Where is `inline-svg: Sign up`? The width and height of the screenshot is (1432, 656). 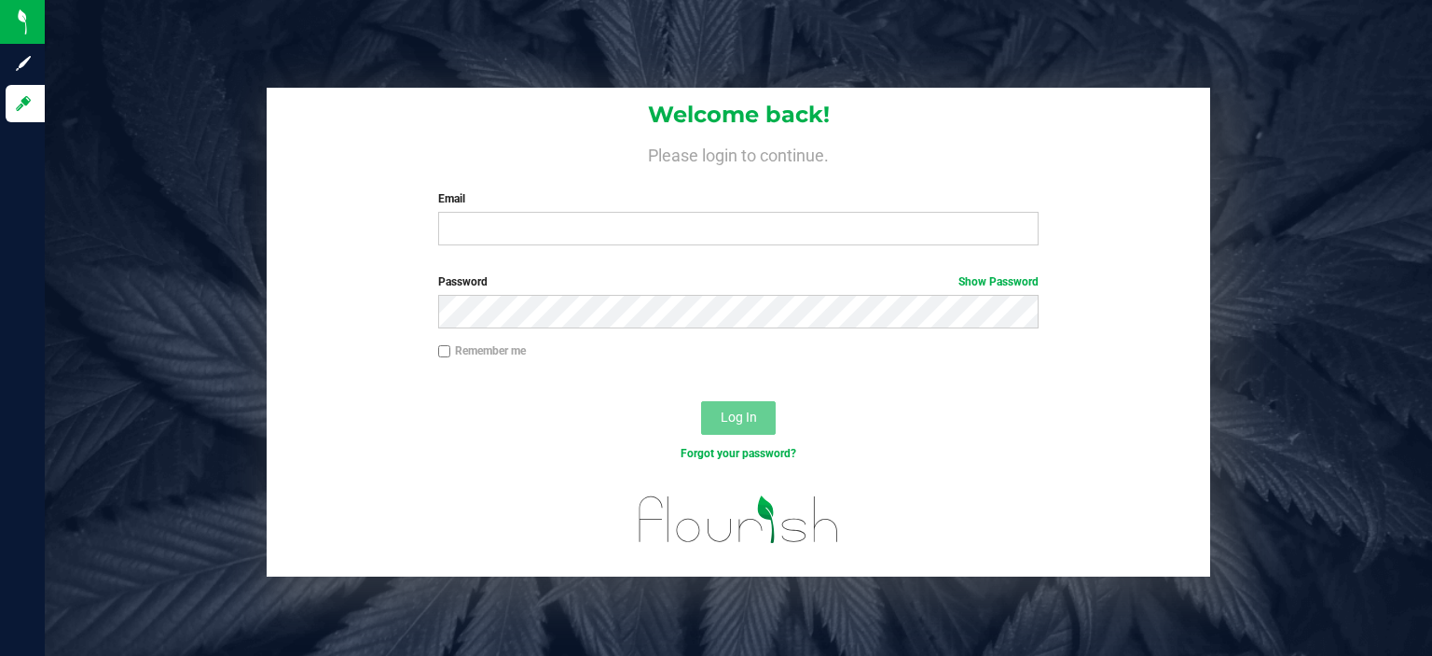
inline-svg: Sign up is located at coordinates (23, 63).